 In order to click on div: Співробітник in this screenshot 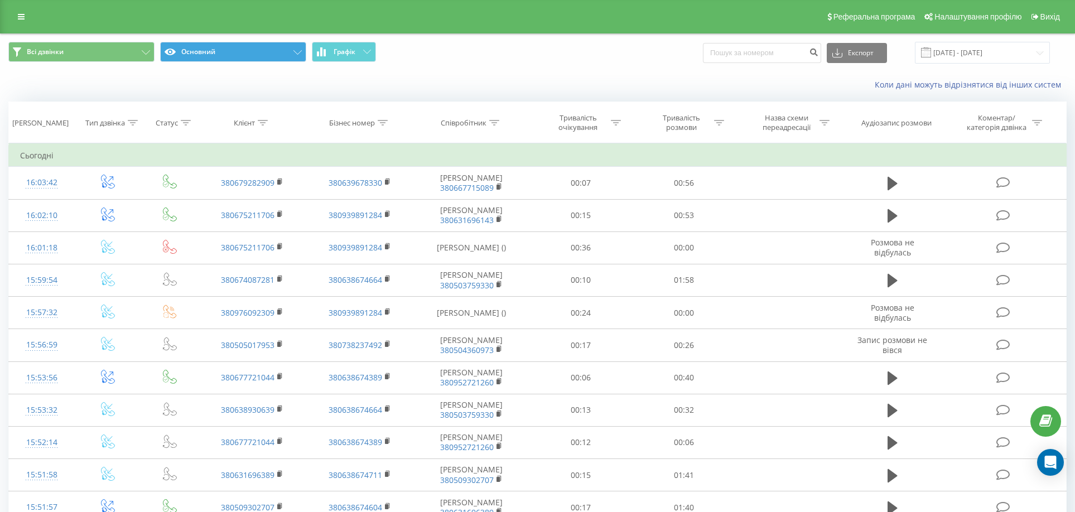, I will do `click(464, 123)`.